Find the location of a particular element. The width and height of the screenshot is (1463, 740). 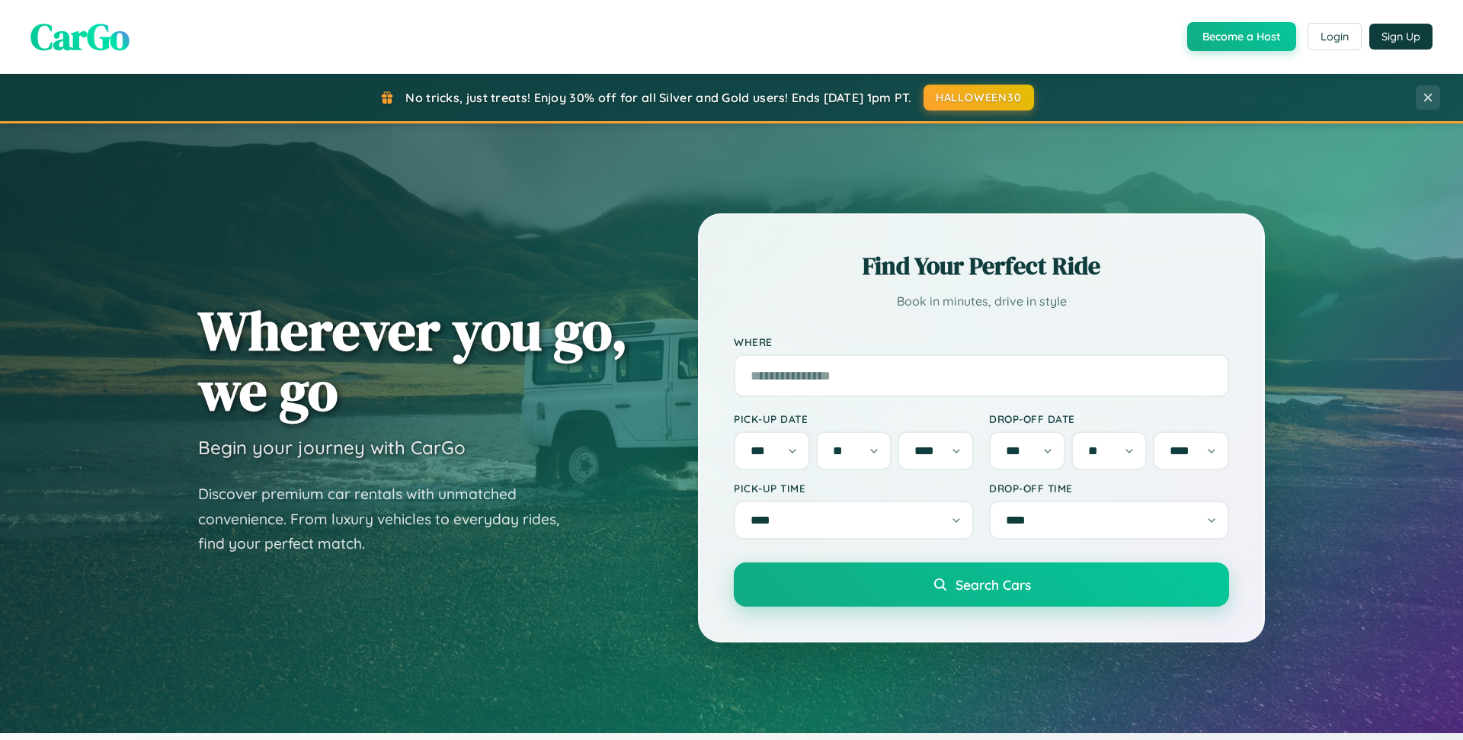

label: Pick-up Time is located at coordinates (854, 488).